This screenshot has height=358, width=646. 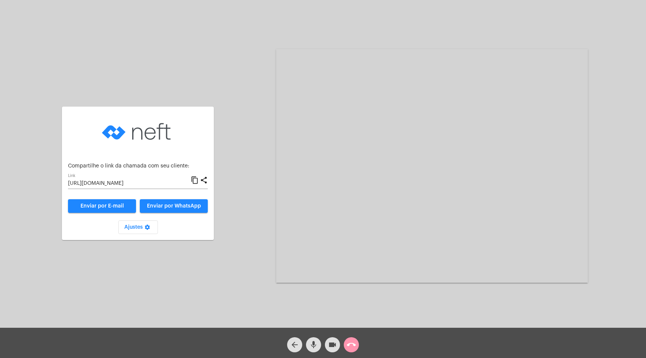 I want to click on mat-icon: share, so click(x=204, y=180).